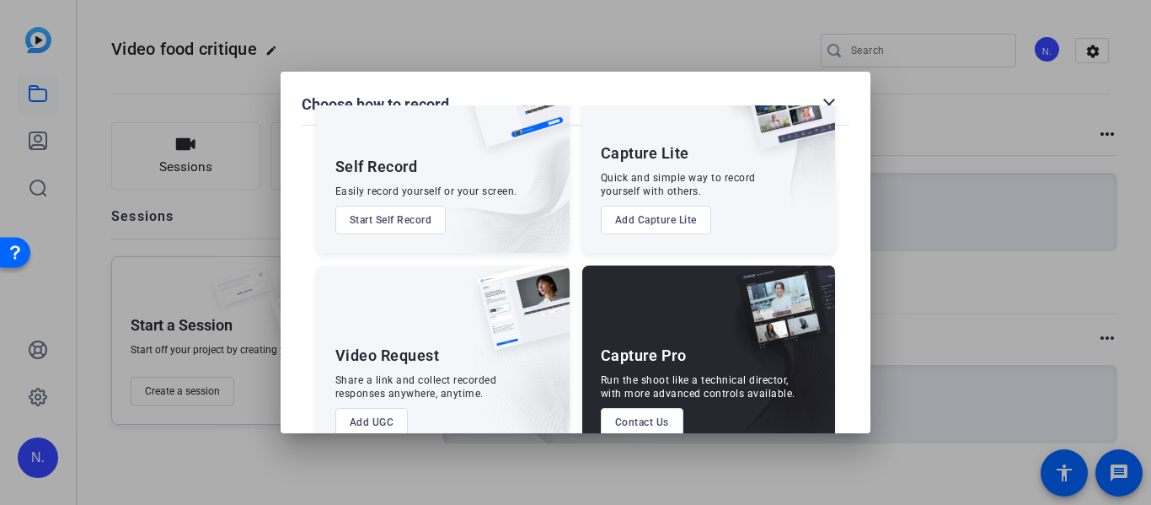  Describe the element at coordinates (416, 387) in the screenshot. I see `div: Share a link and collect recorded responses anywhere, anytime.` at that location.